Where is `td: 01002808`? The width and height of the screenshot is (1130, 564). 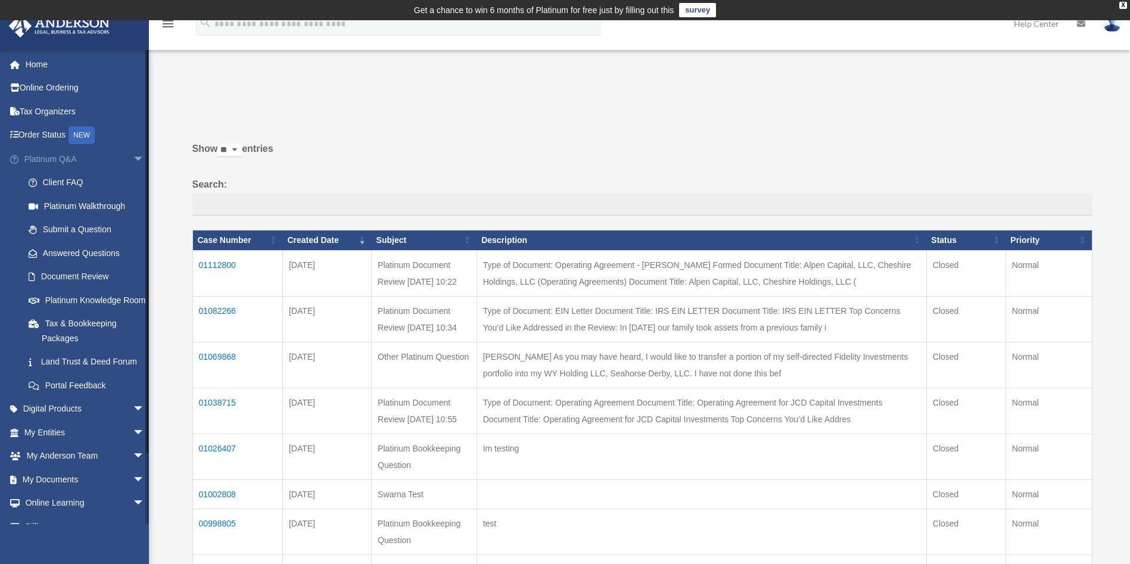 td: 01002808 is located at coordinates (237, 494).